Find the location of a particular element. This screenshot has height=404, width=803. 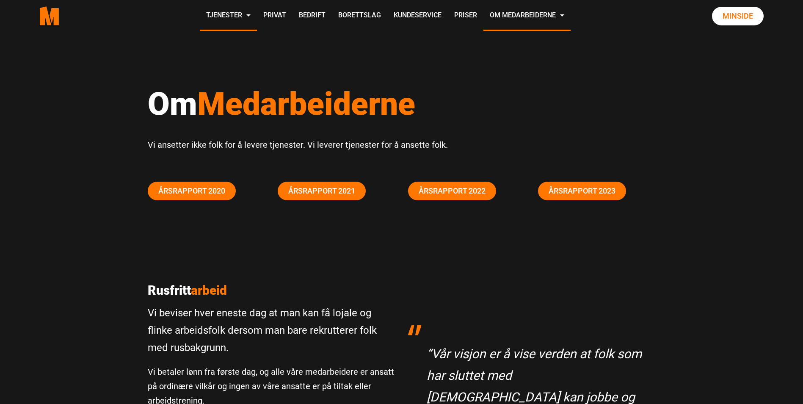

h1: Om is located at coordinates (402, 104).